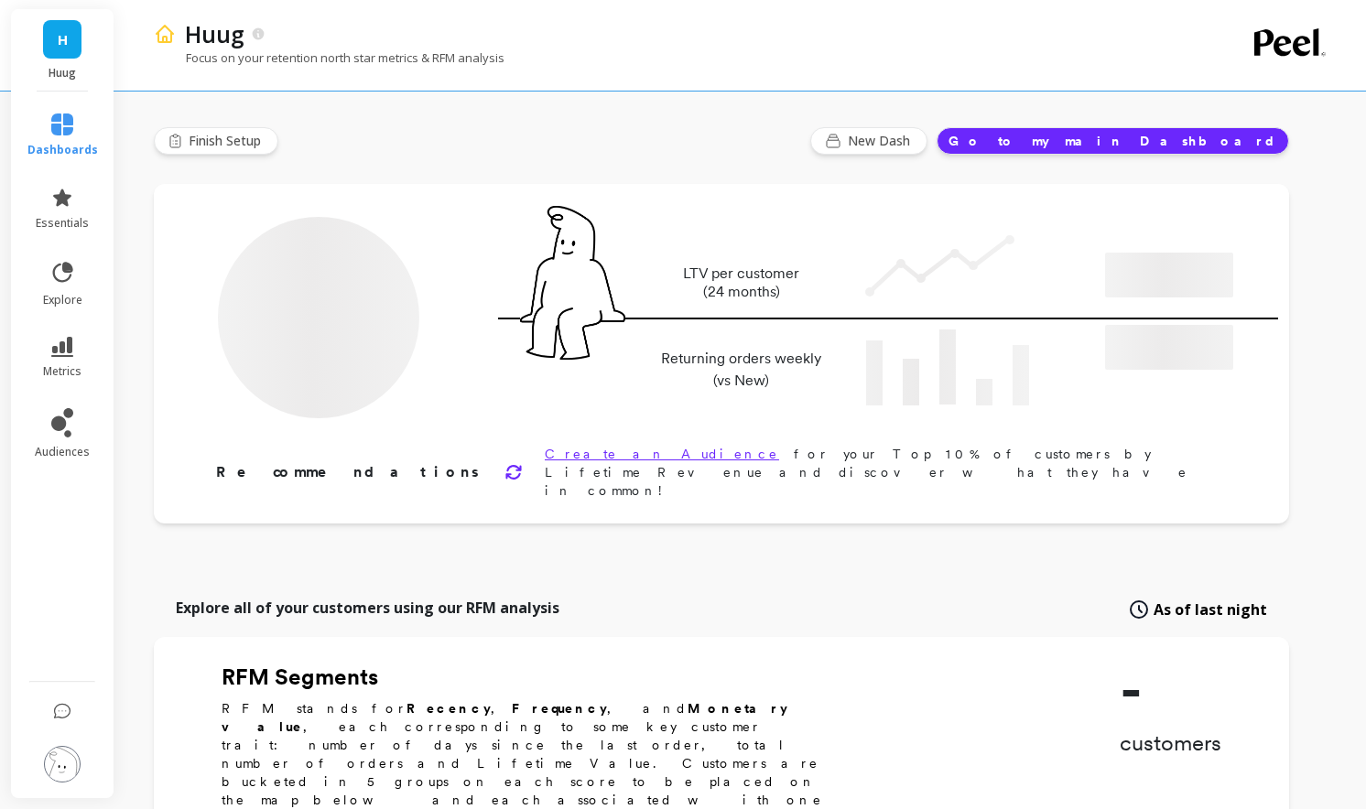 The height and width of the screenshot is (809, 1366). I want to click on button: Finish Setup, so click(216, 141).